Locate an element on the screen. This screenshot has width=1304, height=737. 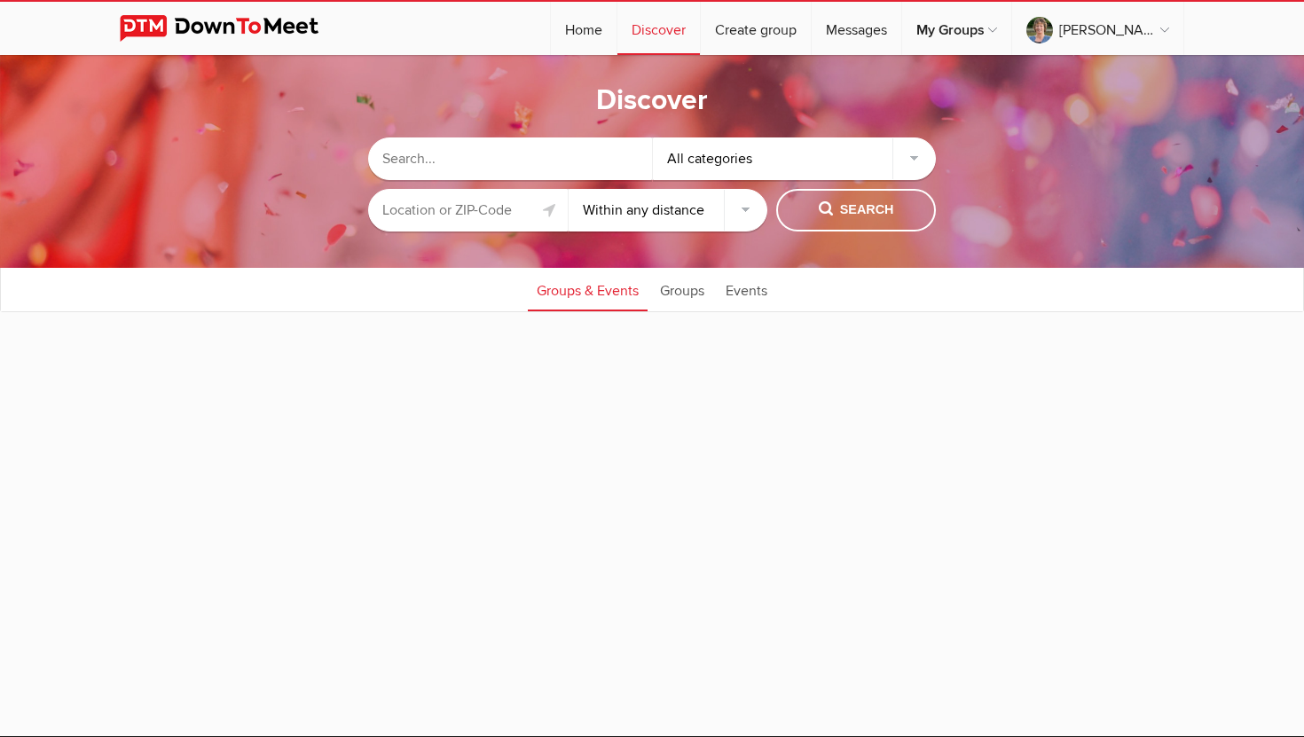
img: DownToMeet is located at coordinates (232, 28).